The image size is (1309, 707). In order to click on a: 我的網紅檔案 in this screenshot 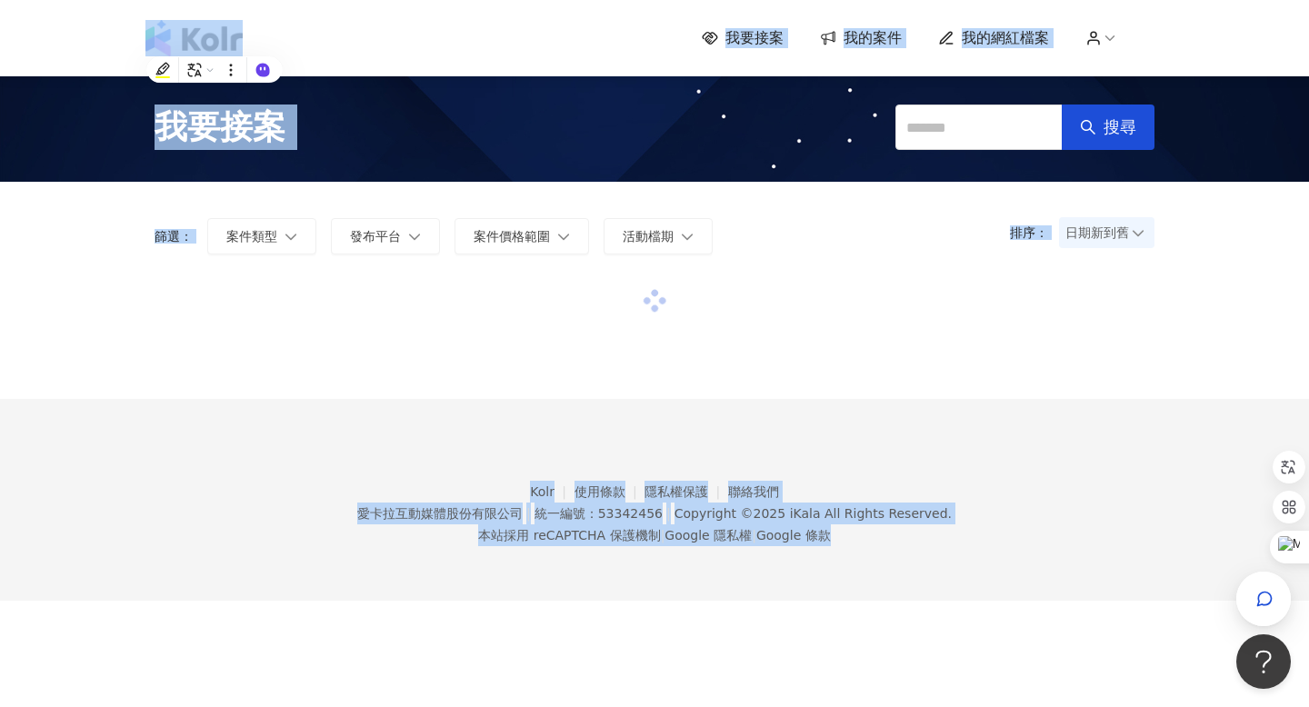, I will do `click(993, 38)`.